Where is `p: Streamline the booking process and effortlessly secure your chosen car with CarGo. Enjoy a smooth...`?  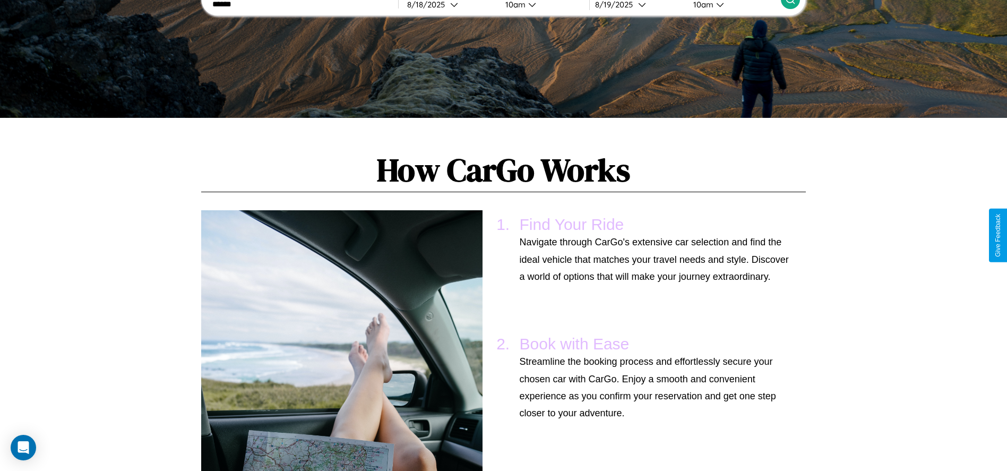
p: Streamline the booking process and effortlessly secure your chosen car with CarGo. Enjoy a smooth... is located at coordinates (654, 387).